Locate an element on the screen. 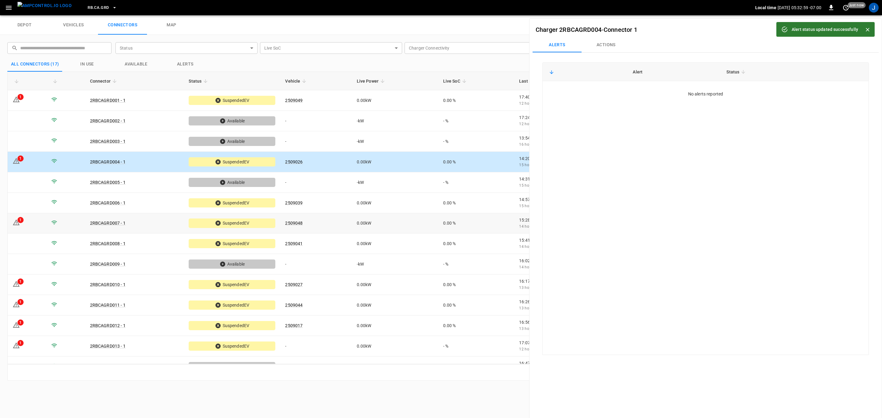 This screenshot has width=882, height=418. a: 2RBCAGRD005 - 1 is located at coordinates (108, 182).